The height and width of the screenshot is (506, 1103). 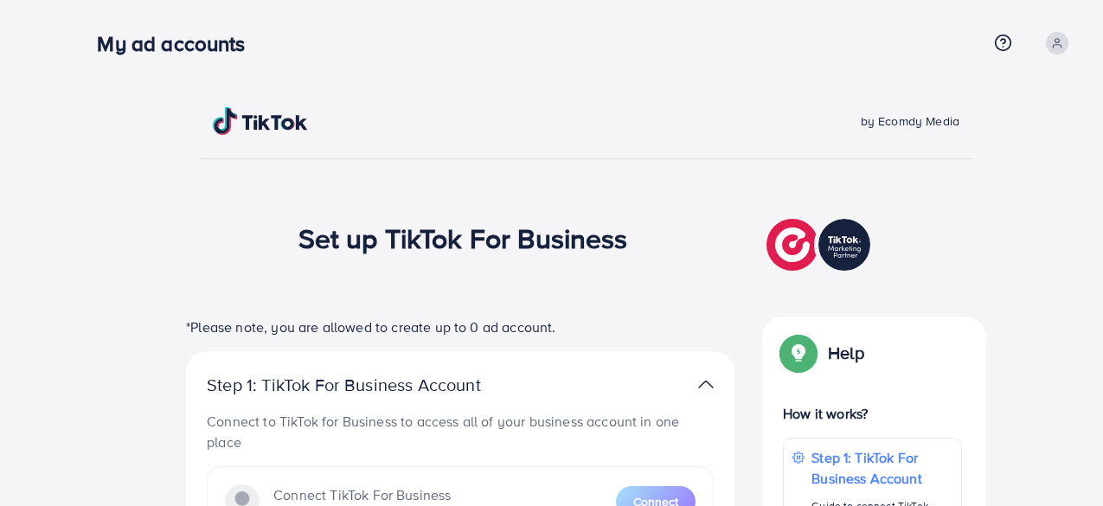 What do you see at coordinates (799, 353) in the screenshot?
I see `img: Popup guide` at bounding box center [799, 353].